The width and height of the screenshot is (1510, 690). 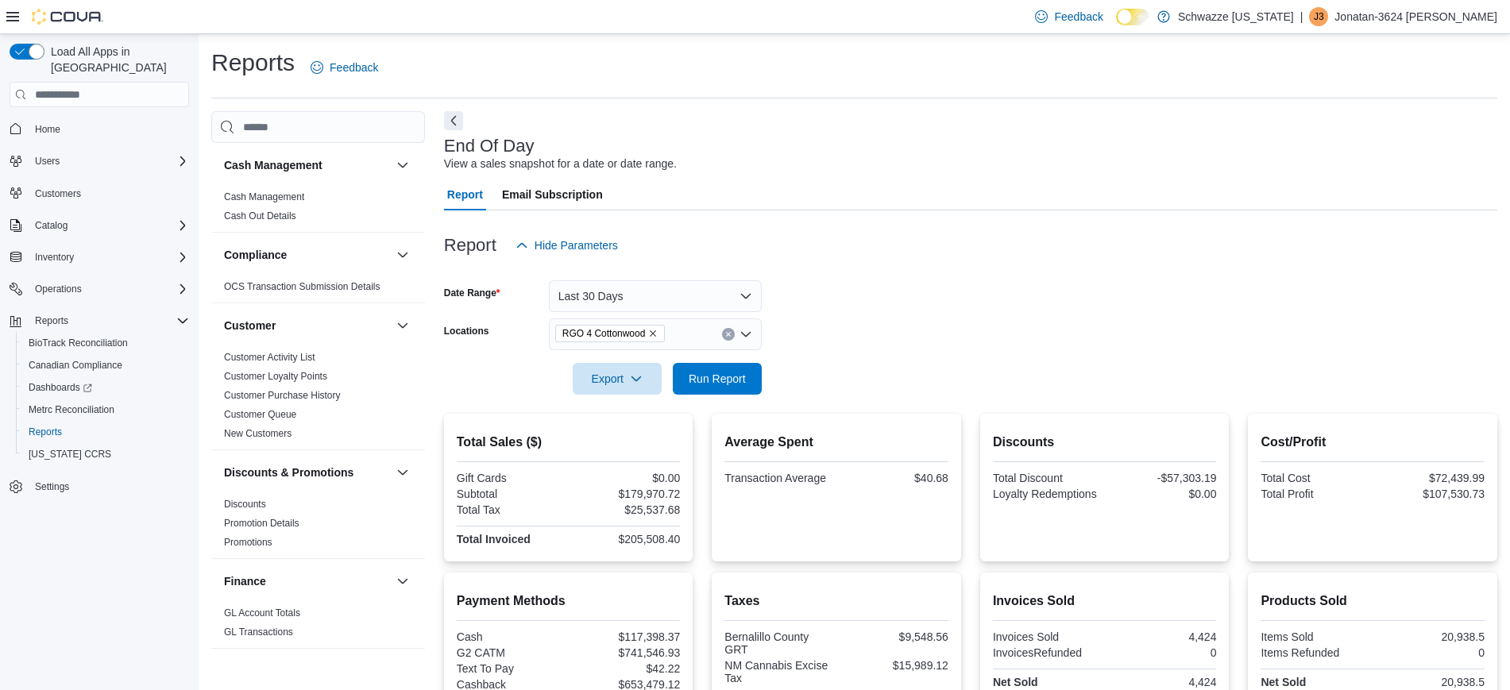 What do you see at coordinates (99, 226) in the screenshot?
I see `button: Catalog` at bounding box center [99, 226].